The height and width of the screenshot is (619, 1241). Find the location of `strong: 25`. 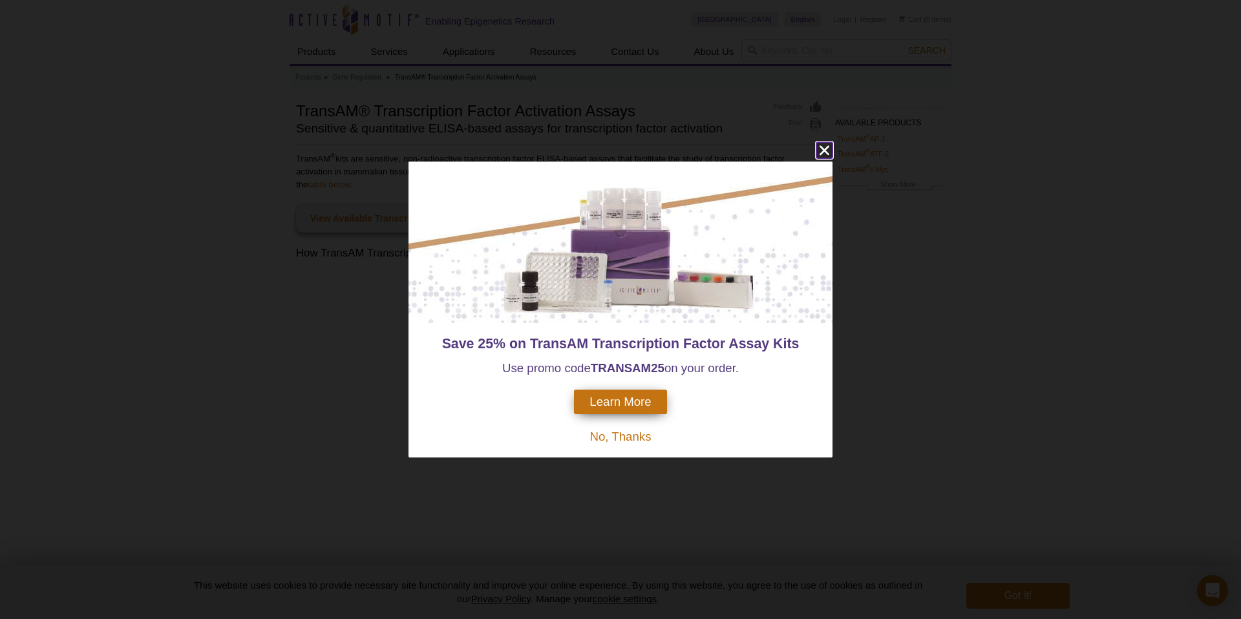

strong: 25 is located at coordinates (657, 368).